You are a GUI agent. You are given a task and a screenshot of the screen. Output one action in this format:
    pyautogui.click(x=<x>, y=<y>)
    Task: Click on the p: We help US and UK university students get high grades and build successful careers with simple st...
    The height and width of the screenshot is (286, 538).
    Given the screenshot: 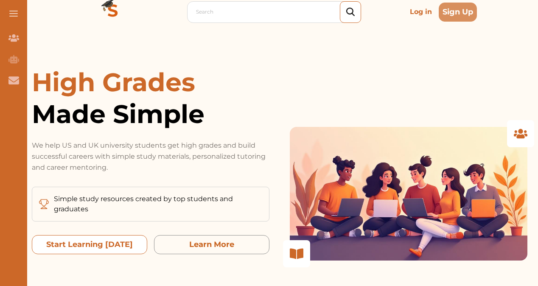 What is the action you would take?
    pyautogui.click(x=151, y=156)
    